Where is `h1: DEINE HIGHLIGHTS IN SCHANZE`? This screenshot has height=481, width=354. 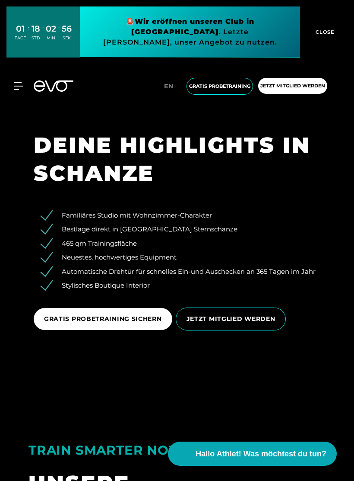
h1: DEINE HIGHLIGHTS IN SCHANZE is located at coordinates (177, 159).